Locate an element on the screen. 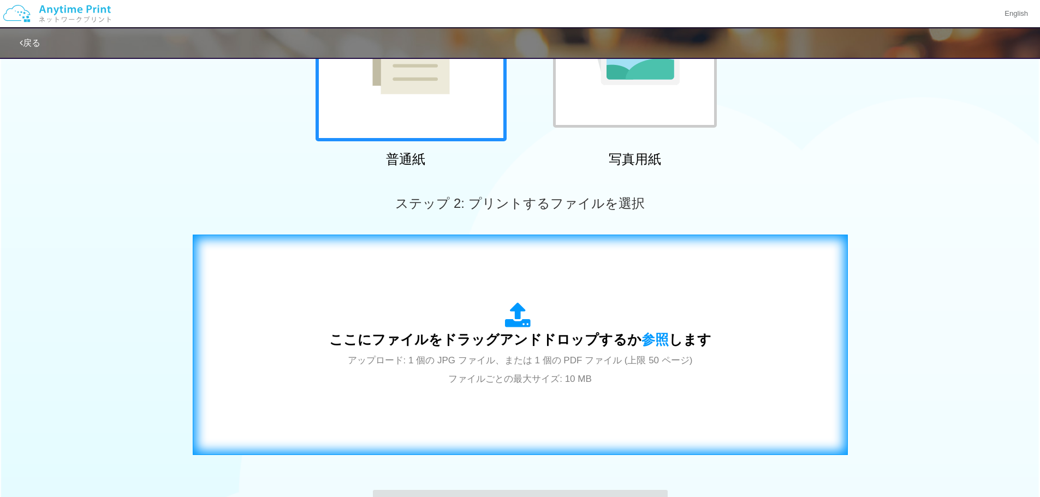 This screenshot has width=1040, height=497. span: ステップ 2: プリントするファイルを選択 is located at coordinates (520, 203).